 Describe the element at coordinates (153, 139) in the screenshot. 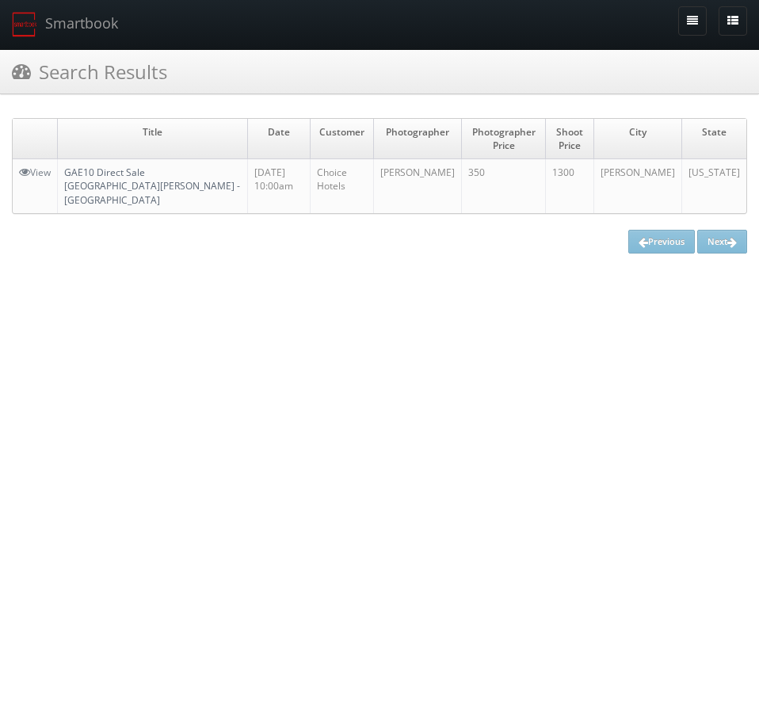

I see `td: Title` at that location.